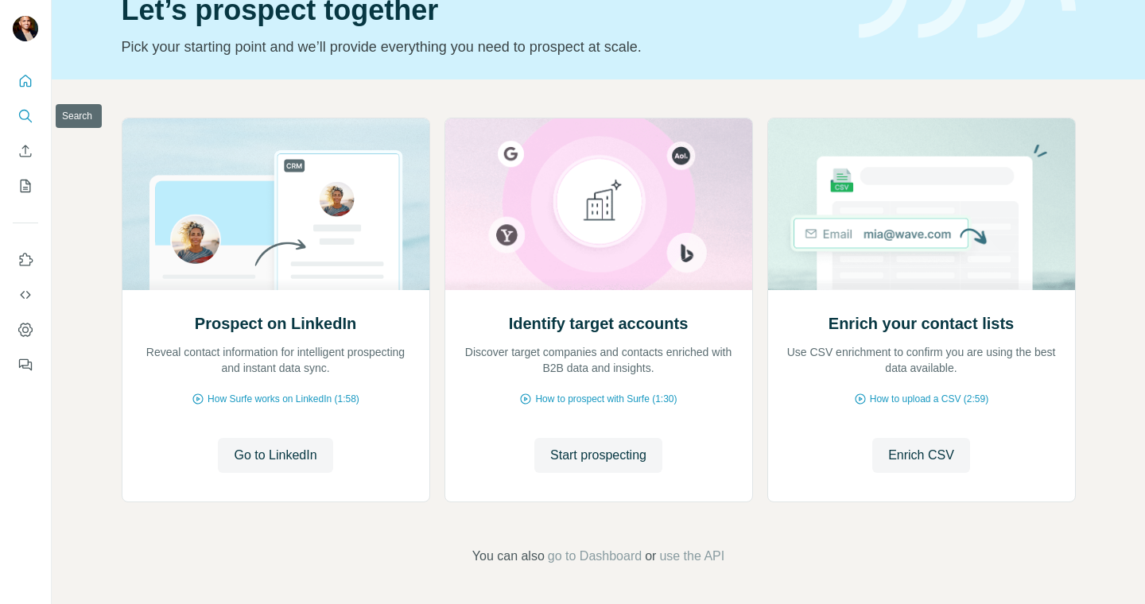 The width and height of the screenshot is (1145, 604). I want to click on p: Use CSV enrichment to confirm you are using the best data available., so click(921, 360).